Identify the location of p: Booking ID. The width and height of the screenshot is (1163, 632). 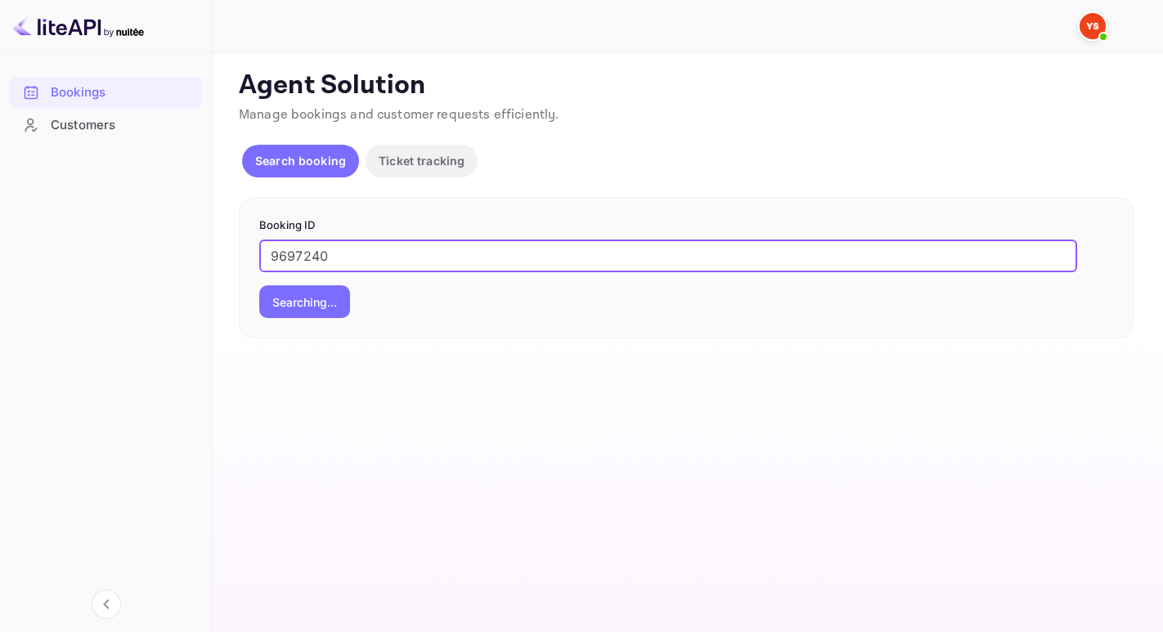
(686, 226).